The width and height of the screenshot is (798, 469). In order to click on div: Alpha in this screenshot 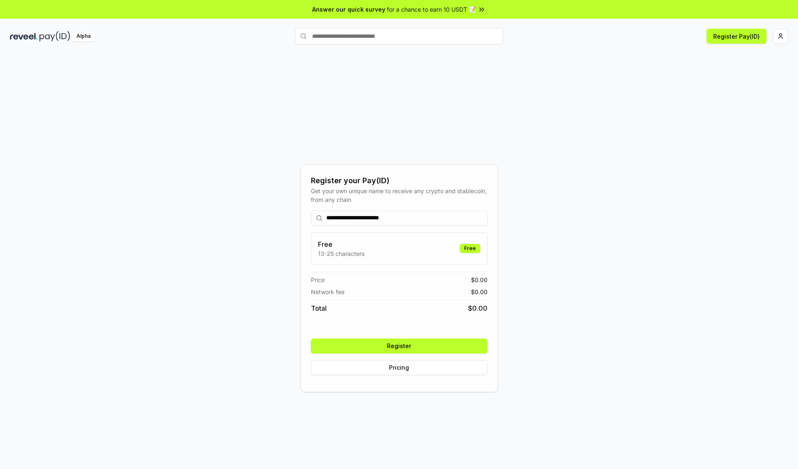, I will do `click(84, 36)`.